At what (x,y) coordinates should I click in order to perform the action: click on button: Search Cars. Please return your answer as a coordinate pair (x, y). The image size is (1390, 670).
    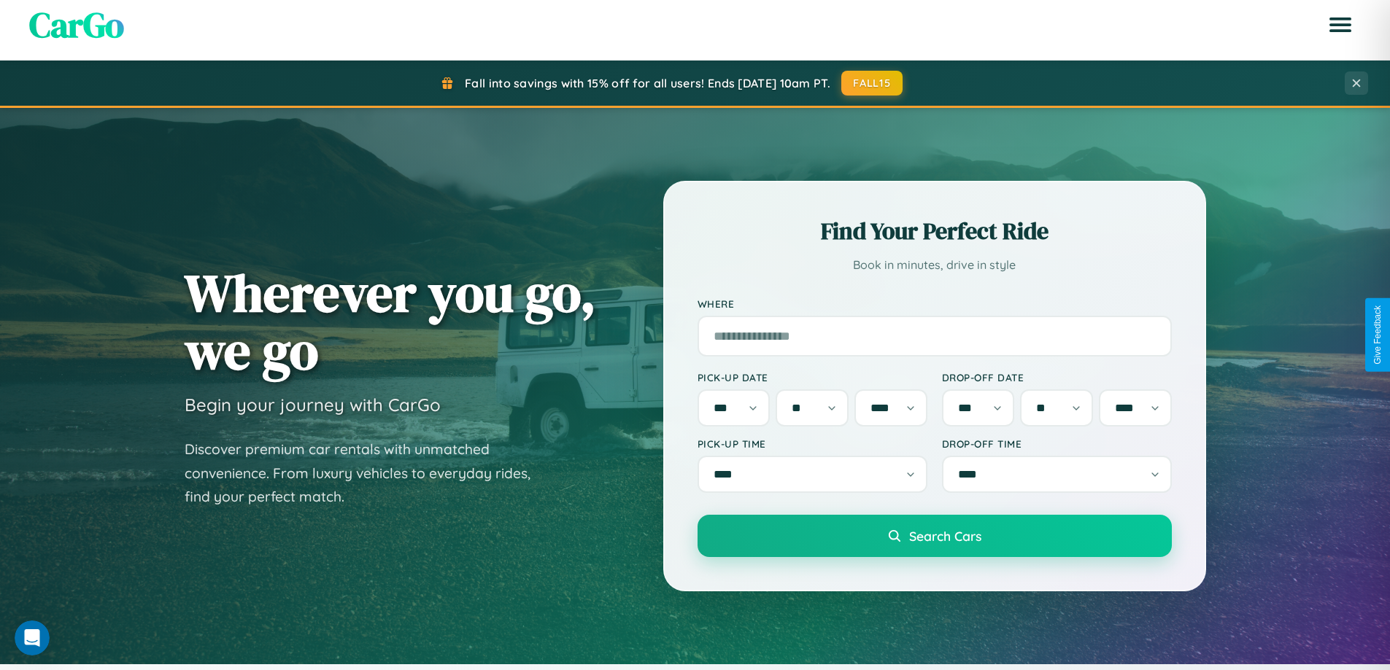
    Looking at the image, I should click on (935, 536).